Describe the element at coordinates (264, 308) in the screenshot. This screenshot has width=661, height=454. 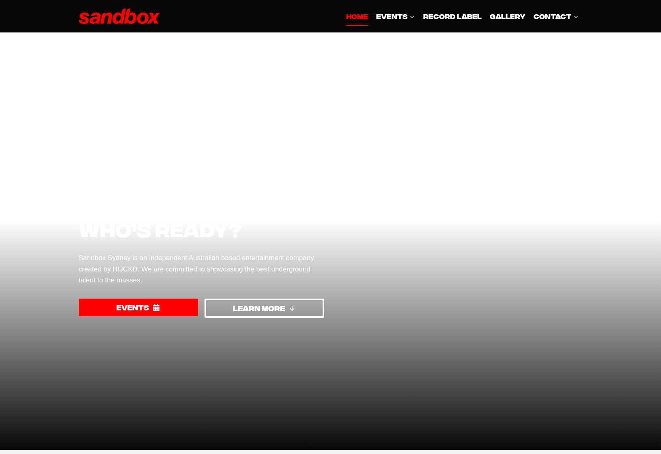
I see `a: LEARN MORE` at that location.